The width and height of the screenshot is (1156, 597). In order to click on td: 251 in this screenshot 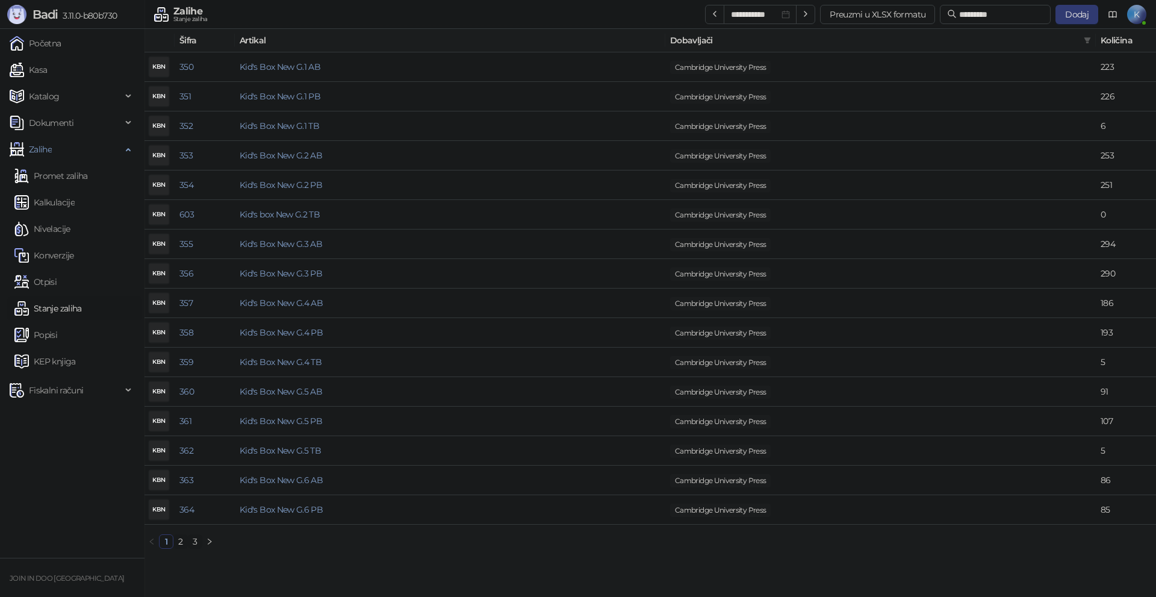, I will do `click(1126, 185)`.